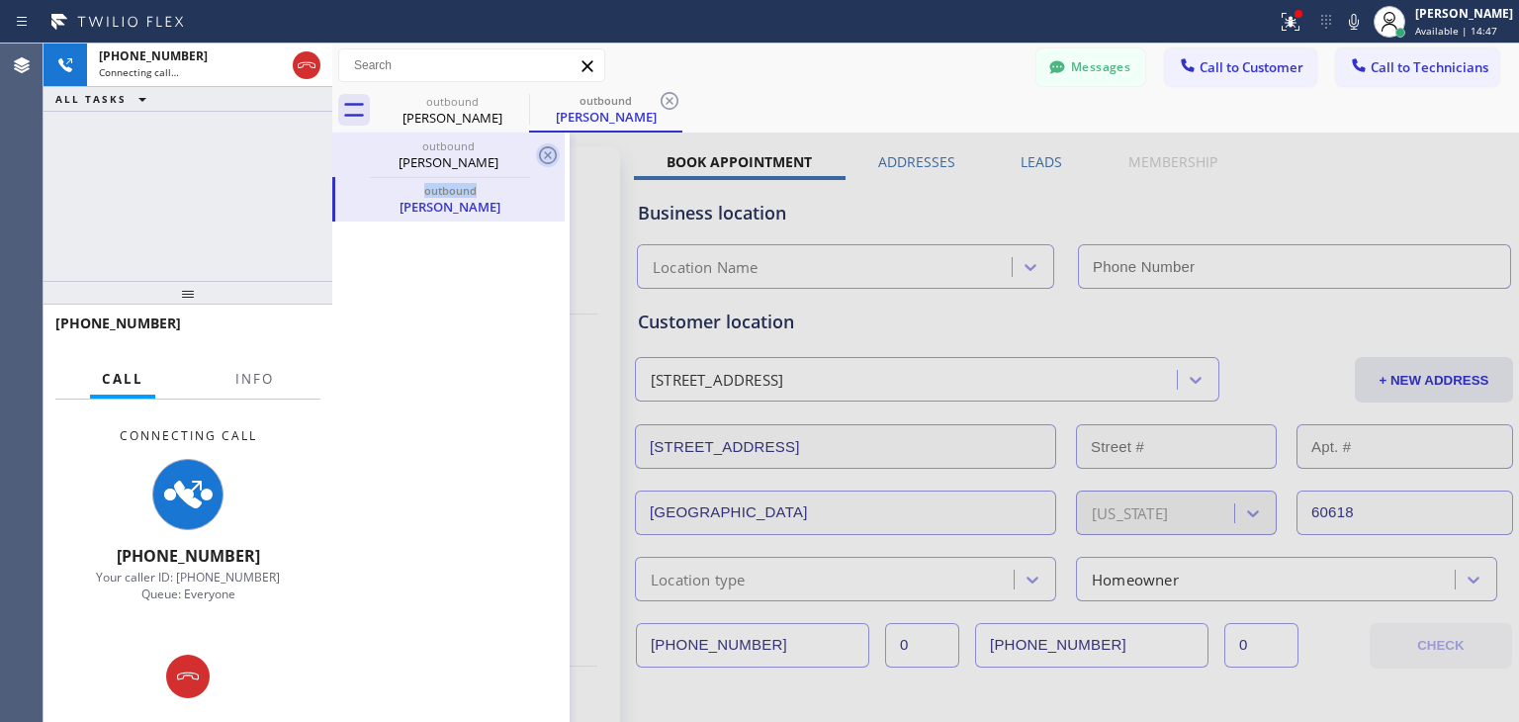  What do you see at coordinates (138, 72) in the screenshot?
I see `span: Connecting call…` at bounding box center [138, 72].